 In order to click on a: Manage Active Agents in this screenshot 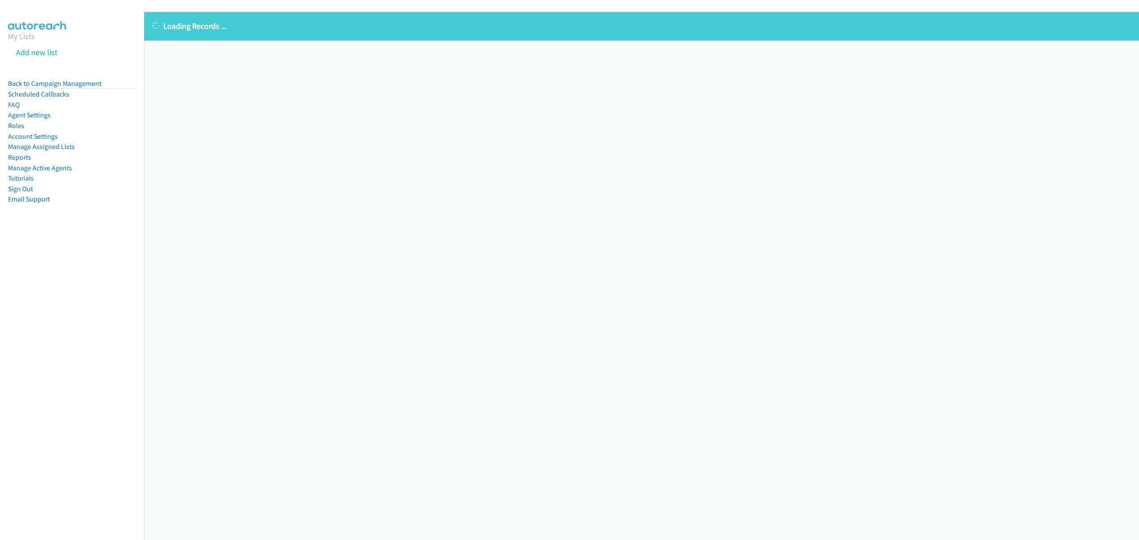, I will do `click(40, 168)`.